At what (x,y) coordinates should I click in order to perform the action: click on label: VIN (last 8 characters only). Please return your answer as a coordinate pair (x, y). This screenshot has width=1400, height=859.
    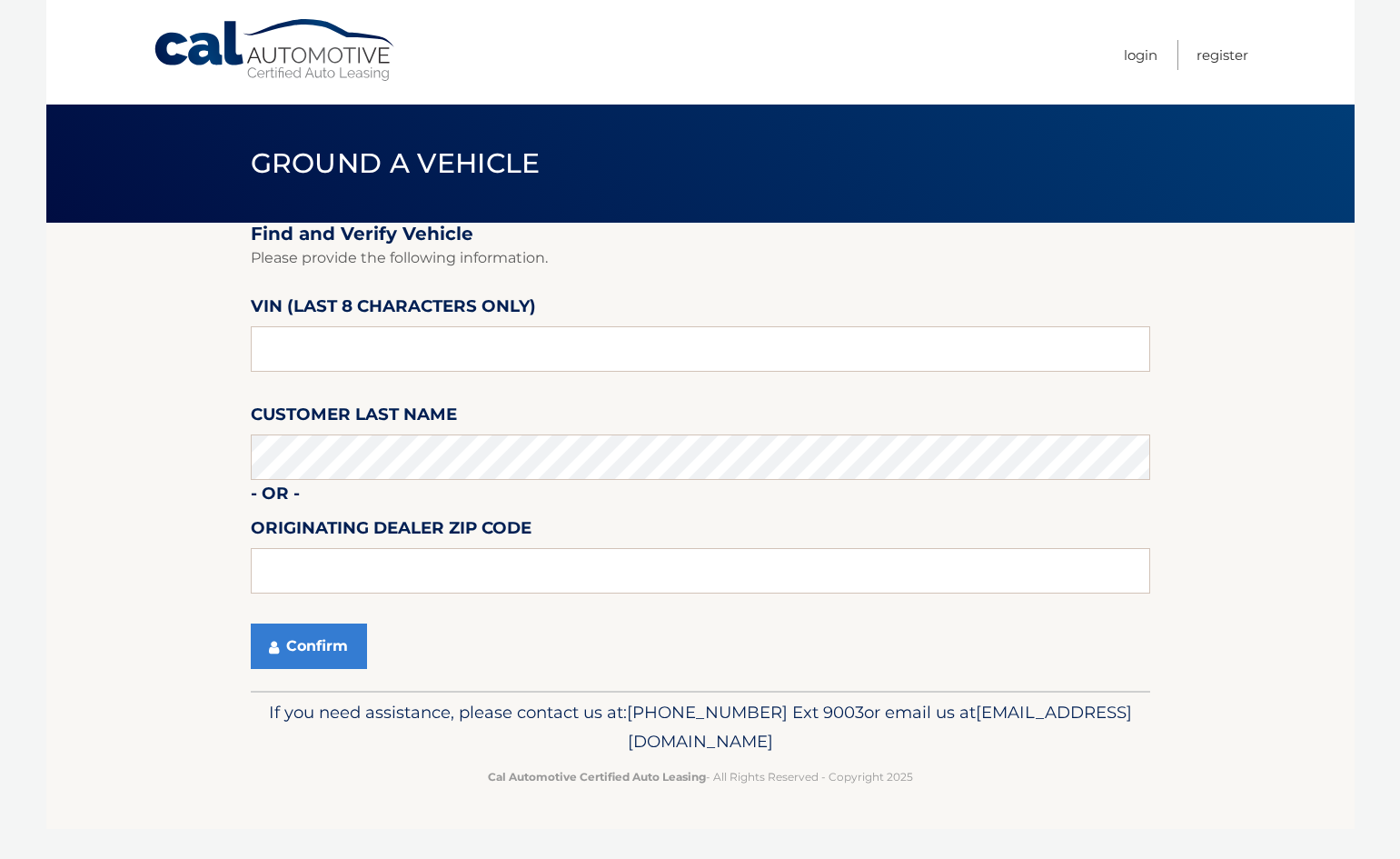
    Looking at the image, I should click on (393, 309).